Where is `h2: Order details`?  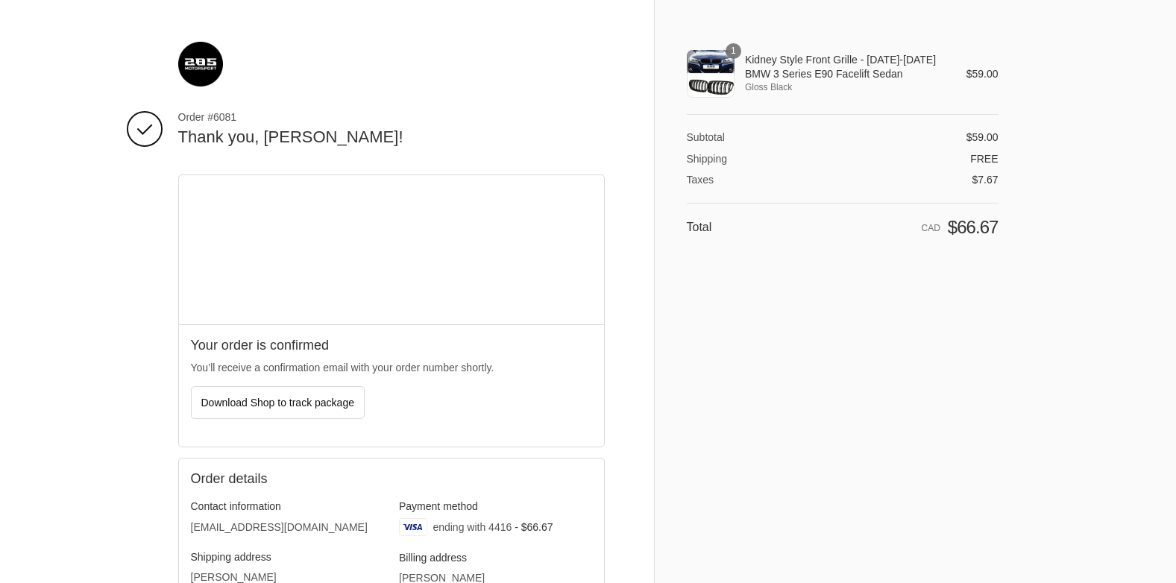 h2: Order details is located at coordinates (291, 479).